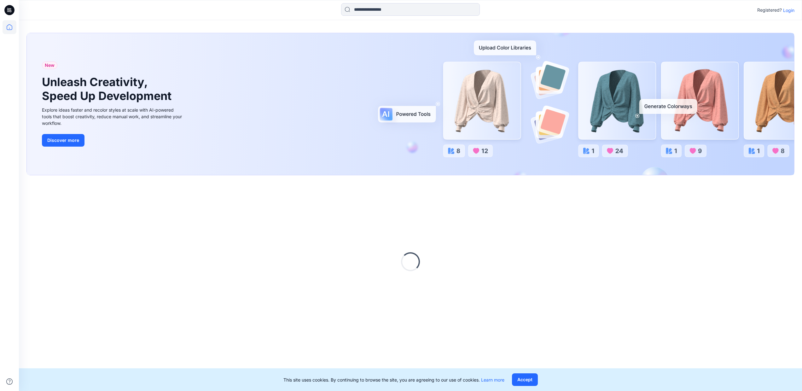 Image resolution: width=802 pixels, height=391 pixels. Describe the element at coordinates (394, 380) in the screenshot. I see `p: This site uses cookies. By continuing to browse the site, you are agreeing to our use of cookies.` at that location.